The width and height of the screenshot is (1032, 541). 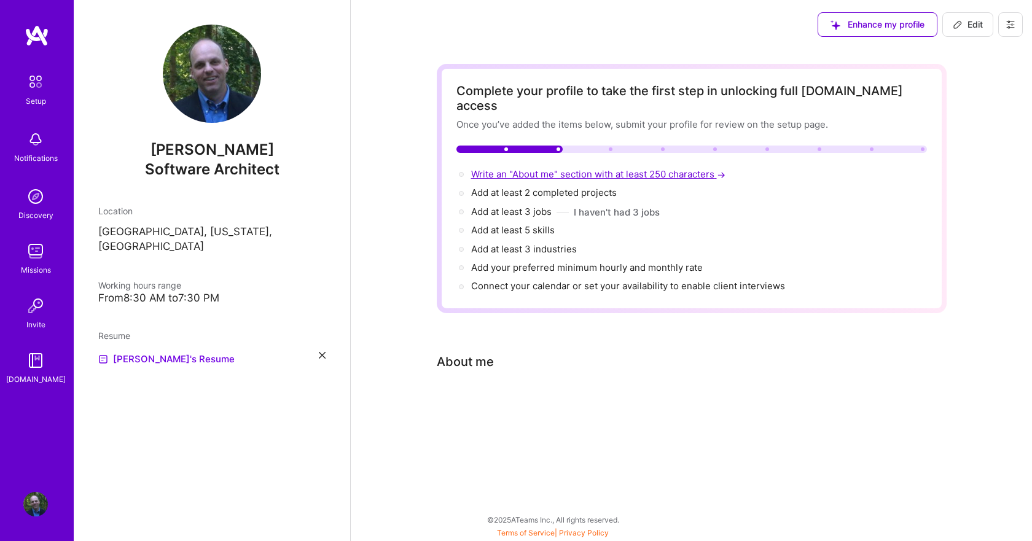 I want to click on div: Missions, so click(x=36, y=270).